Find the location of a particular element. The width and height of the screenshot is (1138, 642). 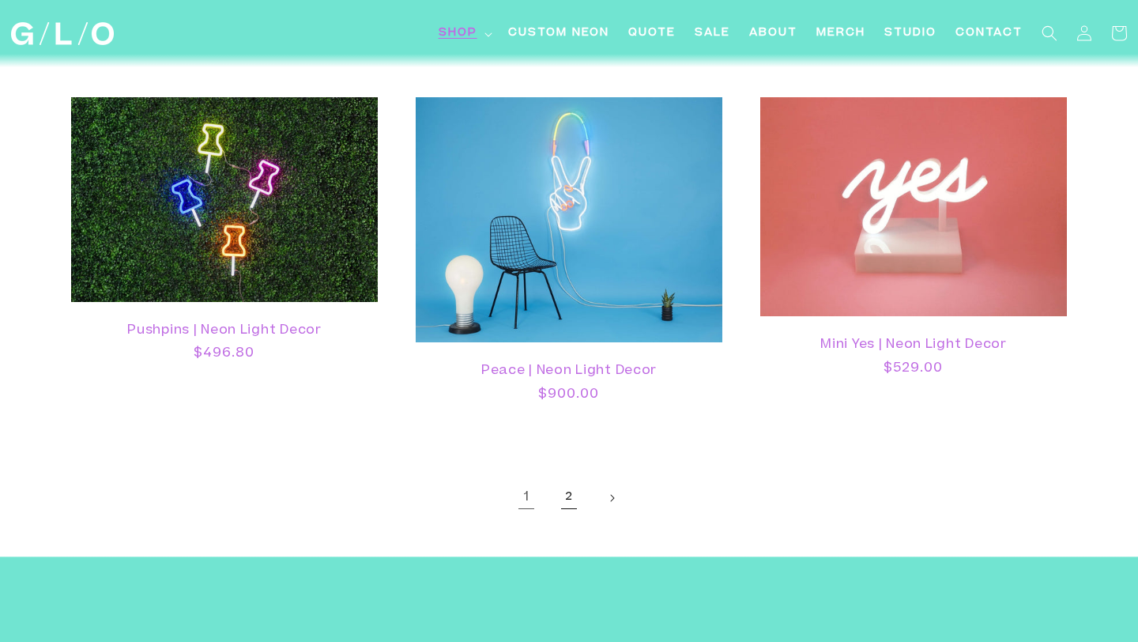

a: Peace | Neon Light Decor is located at coordinates (569, 371).